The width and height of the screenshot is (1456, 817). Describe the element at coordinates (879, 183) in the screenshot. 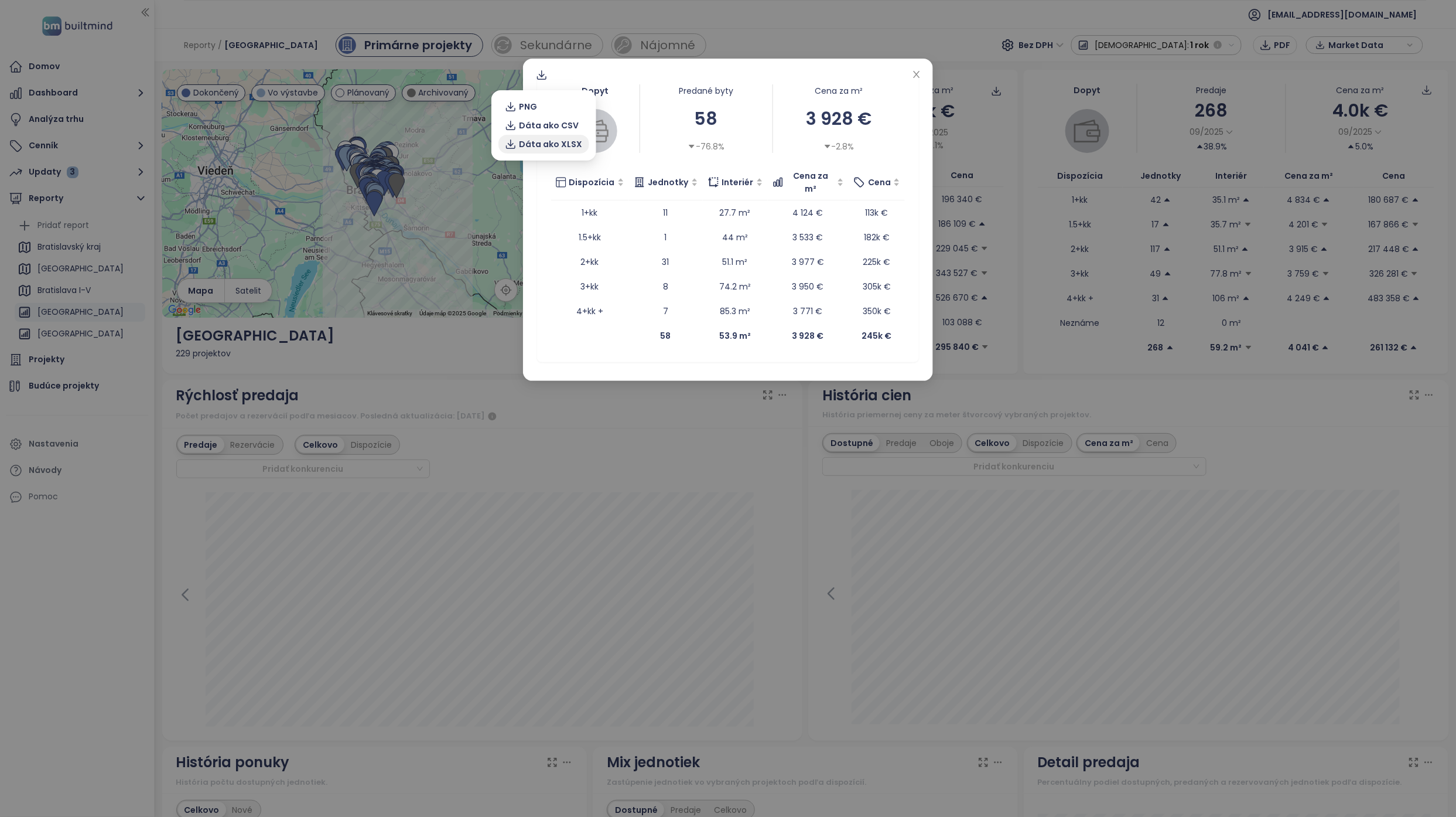

I see `span: Cena` at that location.